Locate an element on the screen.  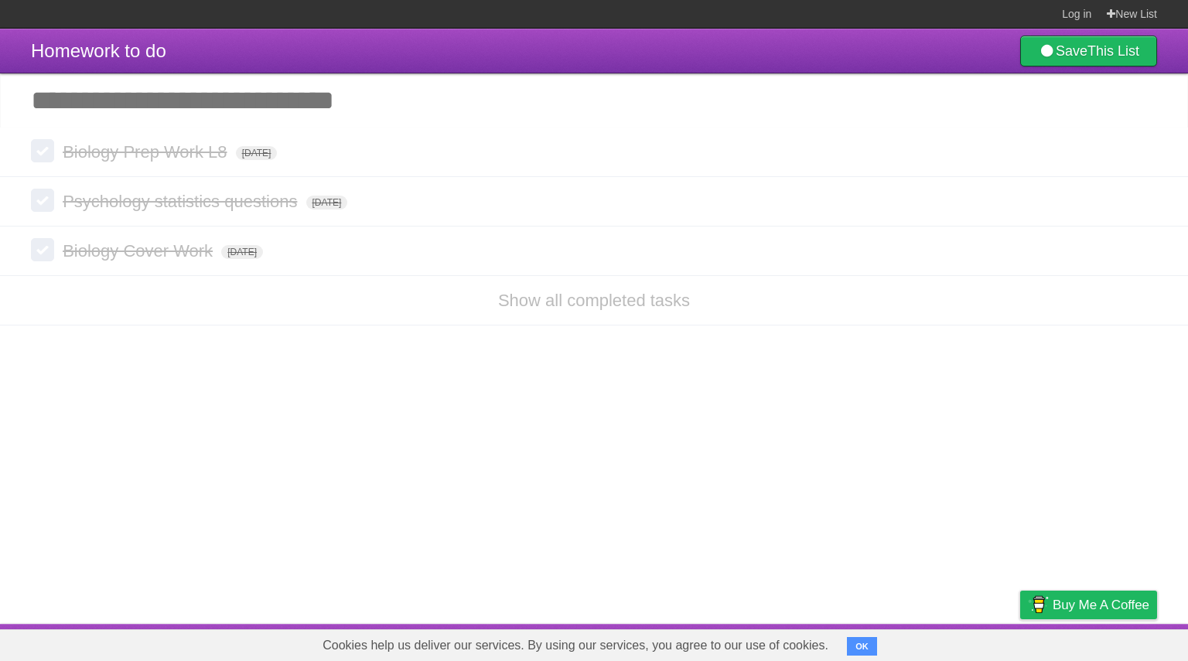
a: Buy me a coffee is located at coordinates (1088, 605).